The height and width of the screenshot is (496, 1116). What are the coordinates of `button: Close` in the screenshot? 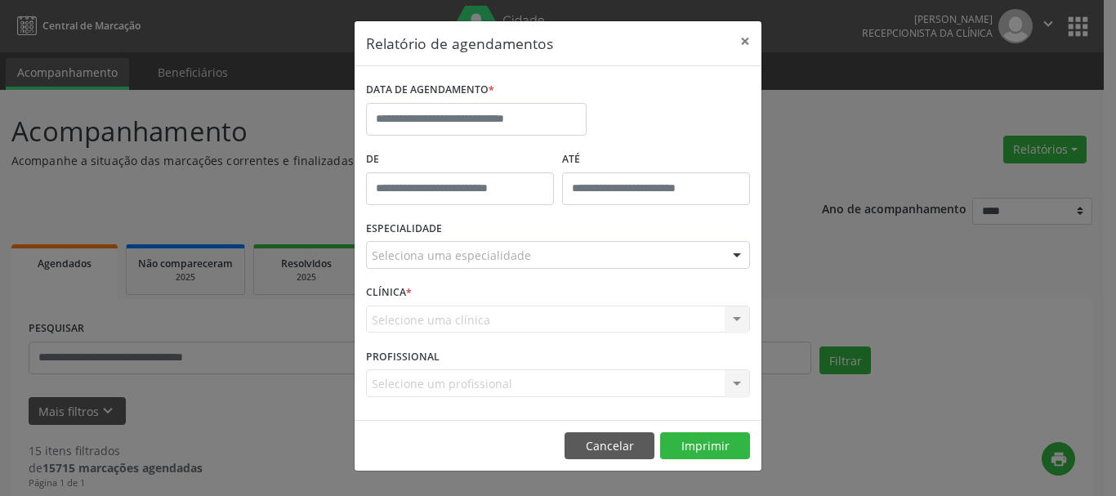 It's located at (745, 41).